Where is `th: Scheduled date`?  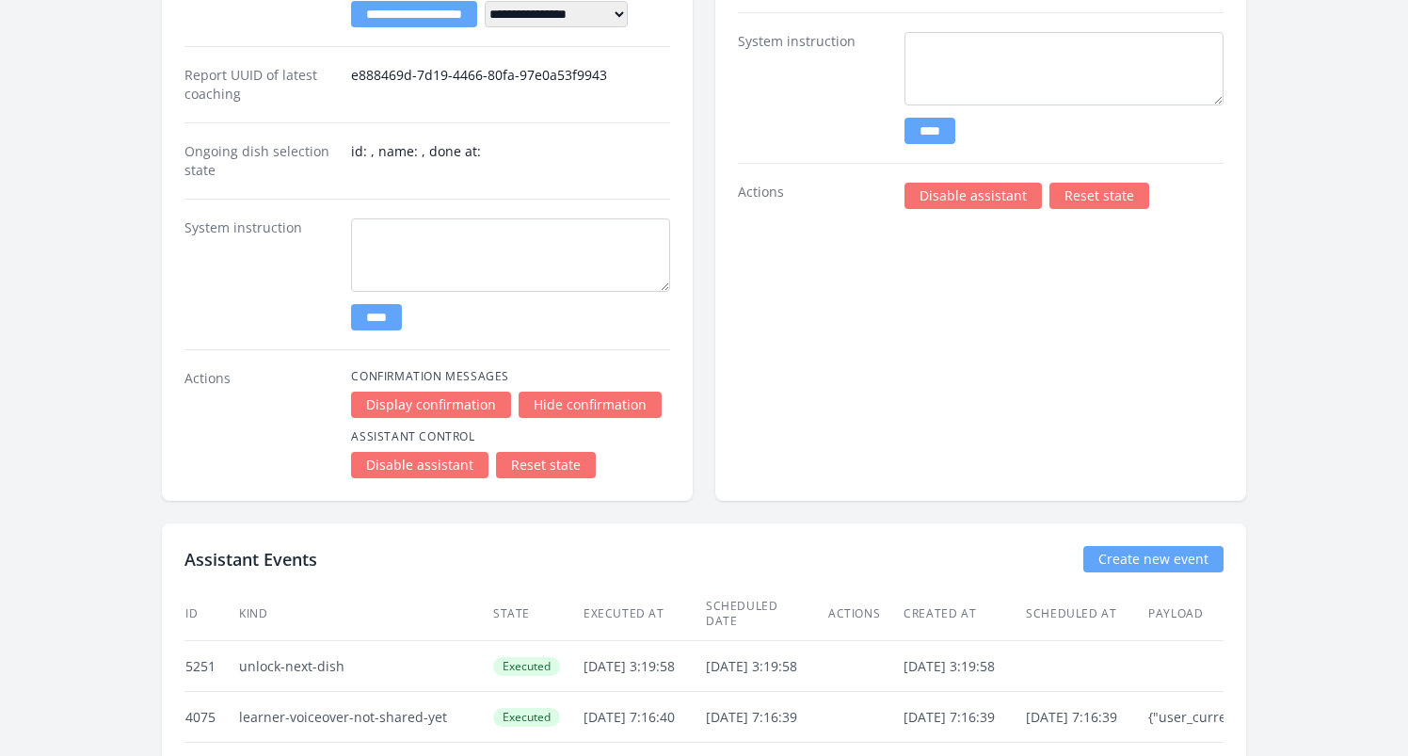
th: Scheduled date is located at coordinates (766, 613).